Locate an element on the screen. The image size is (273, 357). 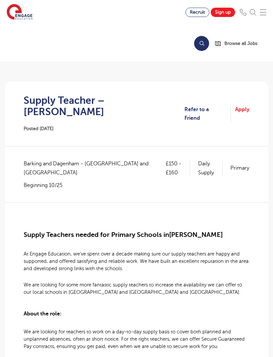
a: Recruit is located at coordinates (197, 12).